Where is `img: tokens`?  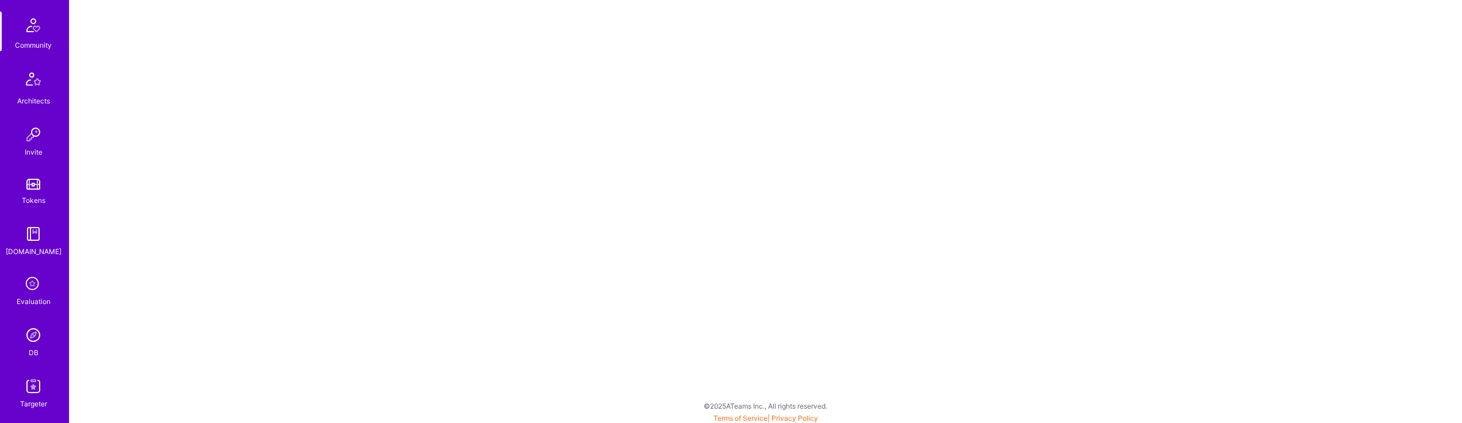
img: tokens is located at coordinates (33, 184).